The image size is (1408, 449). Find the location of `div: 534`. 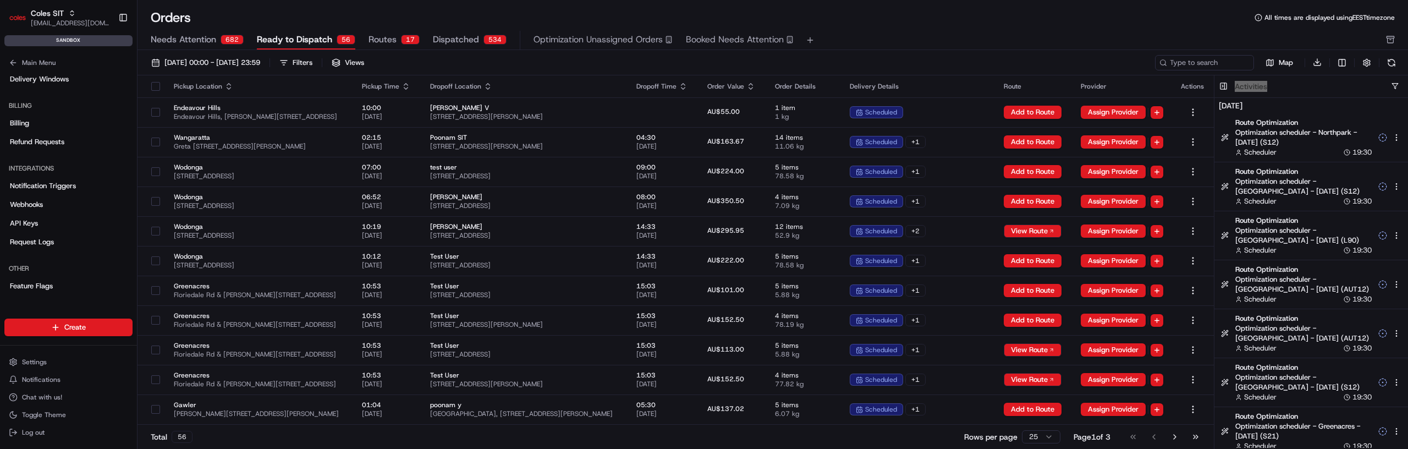

div: 534 is located at coordinates (495, 40).